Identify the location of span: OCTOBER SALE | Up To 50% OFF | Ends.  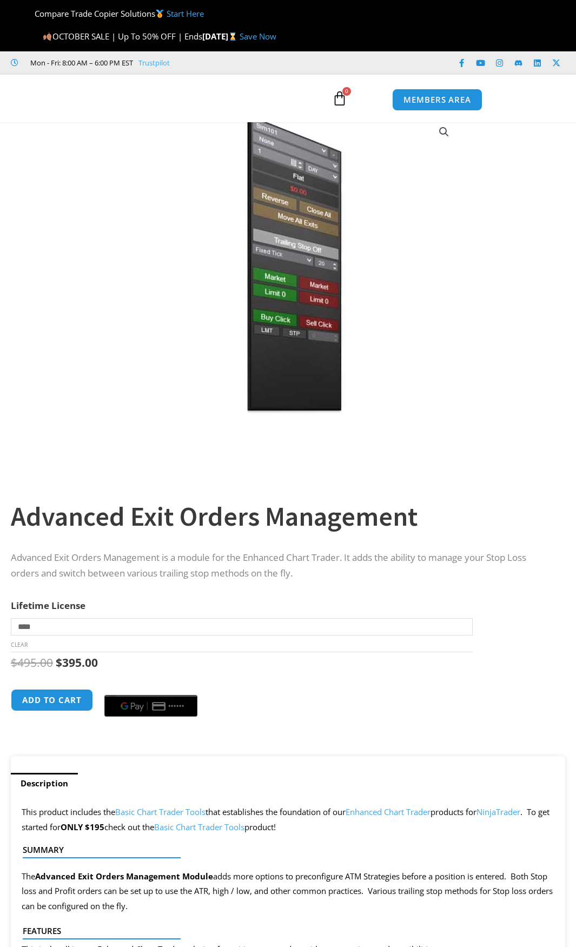
(122, 36).